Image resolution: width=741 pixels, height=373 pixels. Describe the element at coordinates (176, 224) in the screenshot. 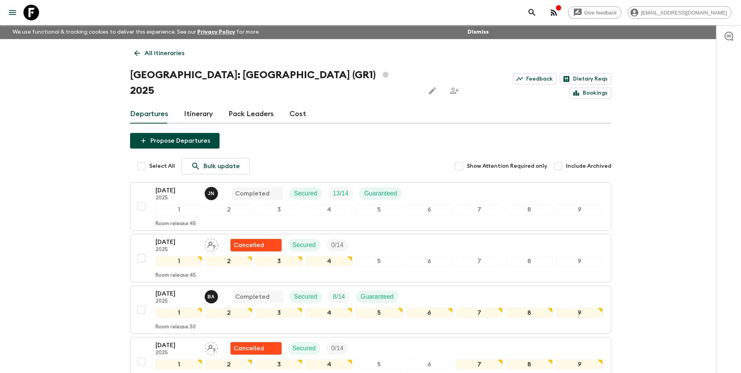

I see `p: Room release: 45` at that location.